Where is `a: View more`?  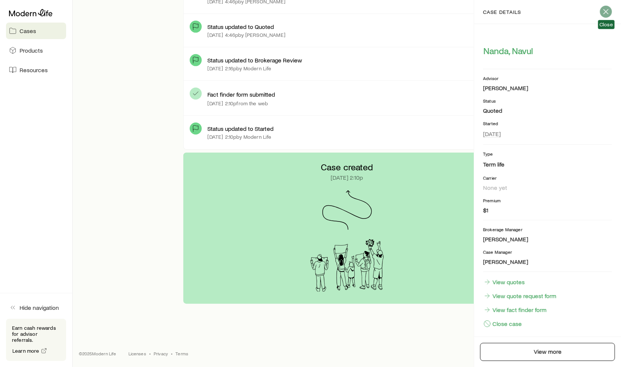 a: View more is located at coordinates (547, 352).